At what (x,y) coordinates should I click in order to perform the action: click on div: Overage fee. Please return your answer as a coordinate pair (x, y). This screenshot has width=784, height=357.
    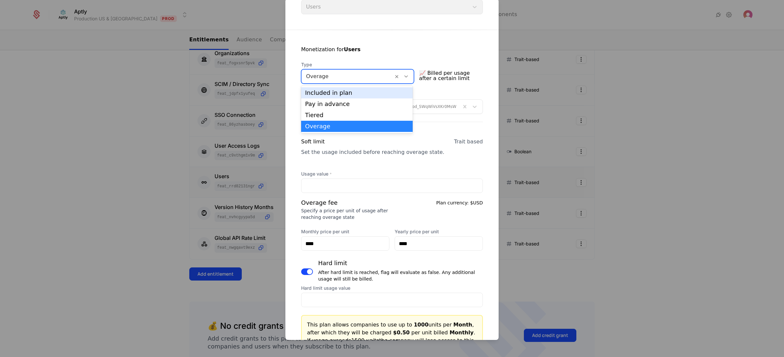
    Looking at the image, I should click on (344, 203).